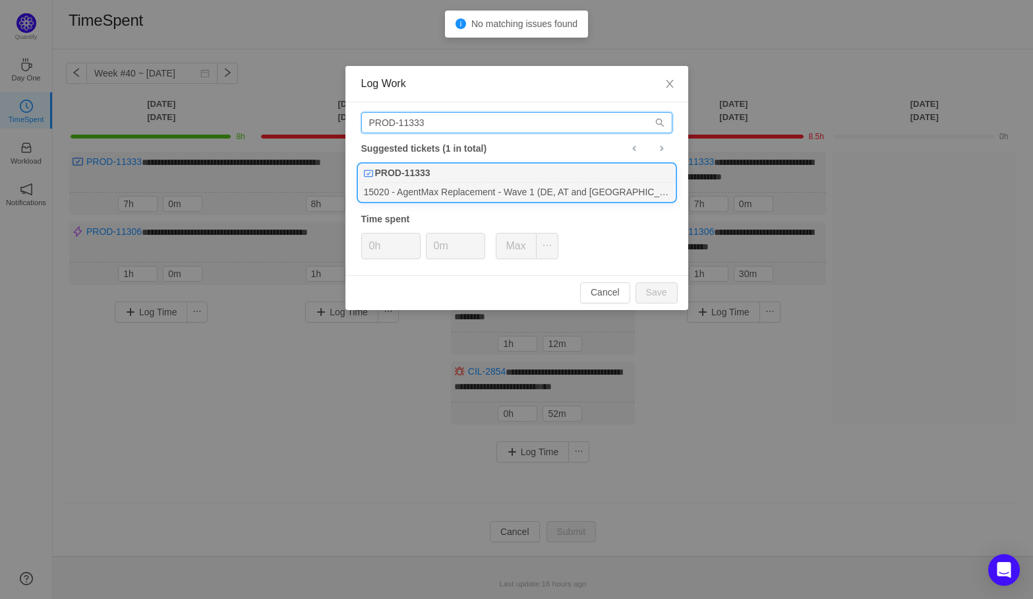 The height and width of the screenshot is (599, 1033). Describe the element at coordinates (605, 293) in the screenshot. I see `button: Cancel` at that location.